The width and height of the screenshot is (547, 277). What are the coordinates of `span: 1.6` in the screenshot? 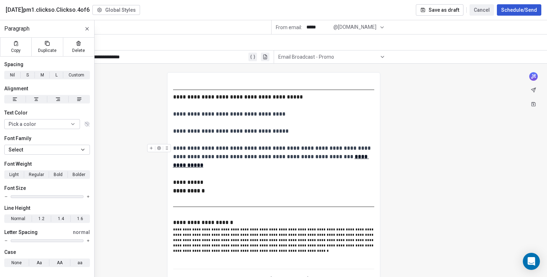 It's located at (80, 218).